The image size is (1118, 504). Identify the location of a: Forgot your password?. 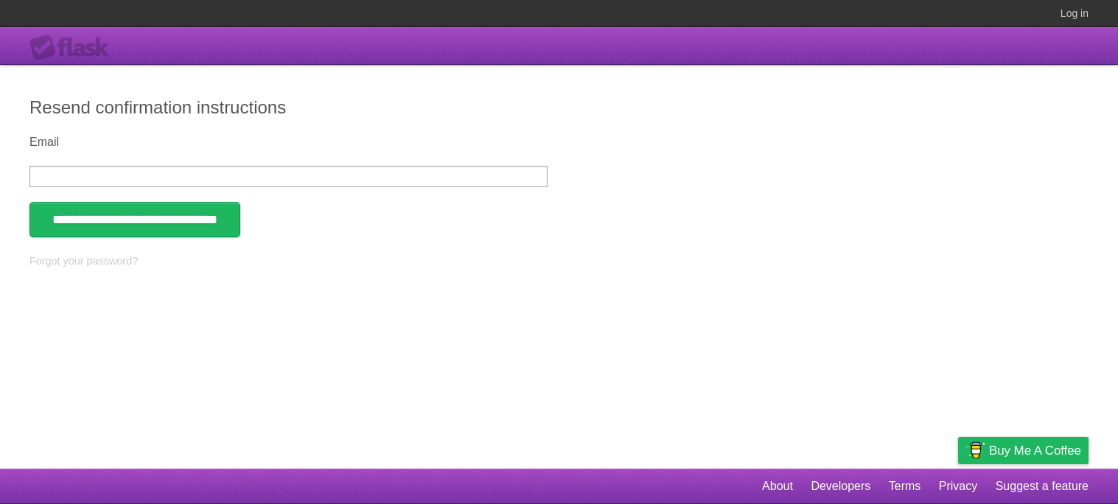
(83, 261).